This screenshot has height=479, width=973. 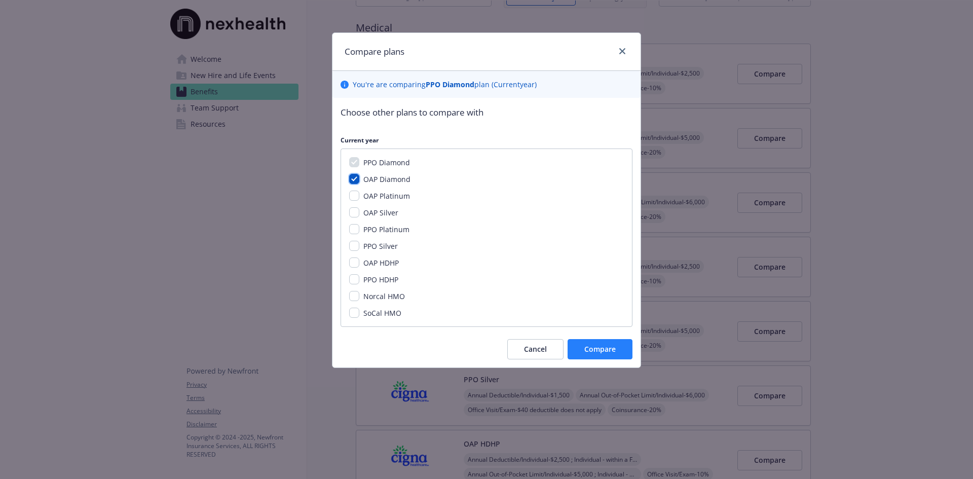 What do you see at coordinates (374, 52) in the screenshot?
I see `h1: Compare plans` at bounding box center [374, 52].